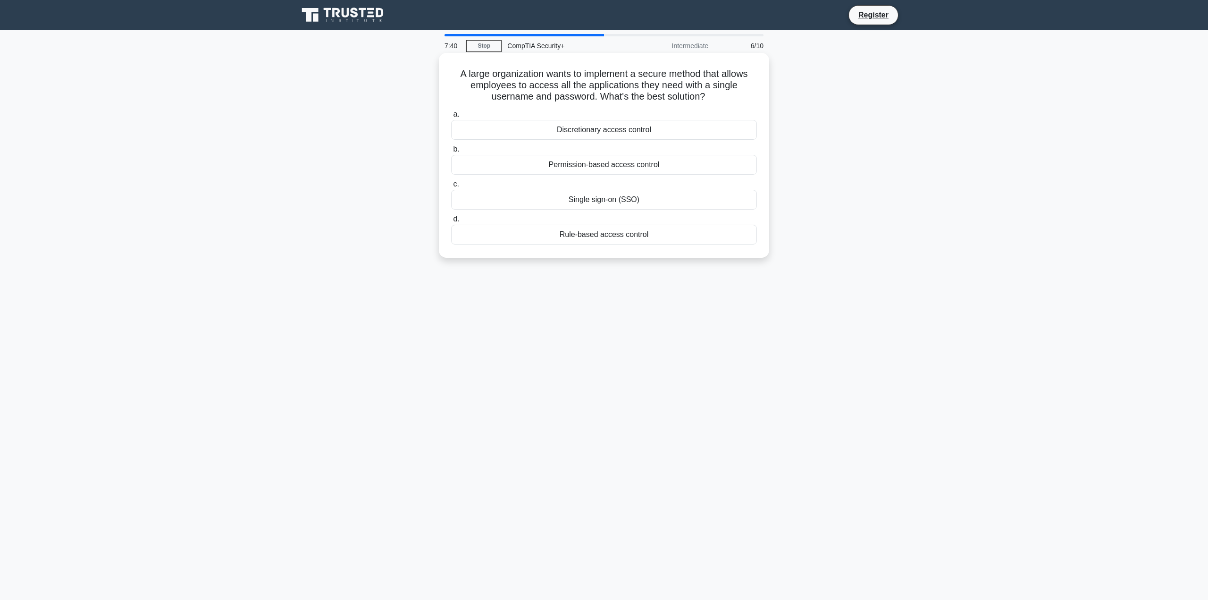 This screenshot has height=600, width=1208. Describe the element at coordinates (566, 46) in the screenshot. I see `div: CompTIA Security+` at that location.